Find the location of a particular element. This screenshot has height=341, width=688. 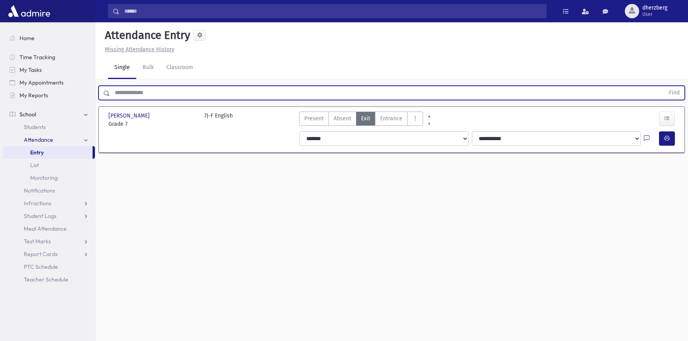

div: AttTypes is located at coordinates (361, 120).